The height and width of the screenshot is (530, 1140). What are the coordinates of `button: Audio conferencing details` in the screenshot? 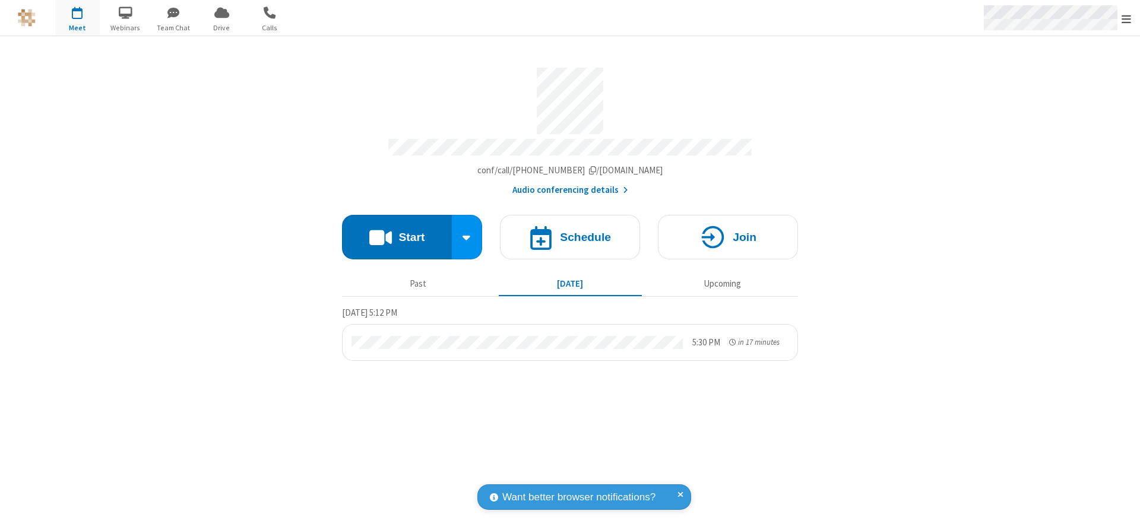 It's located at (570, 190).